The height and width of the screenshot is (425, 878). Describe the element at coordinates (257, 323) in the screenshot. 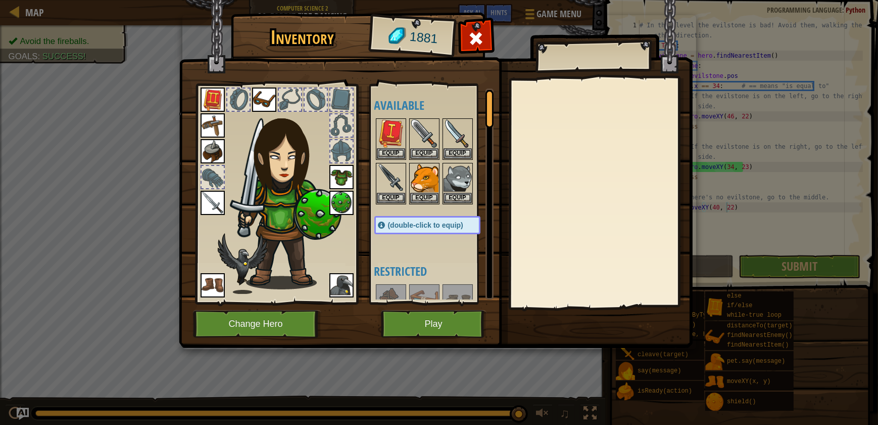

I see `button: Change Hero` at that location.